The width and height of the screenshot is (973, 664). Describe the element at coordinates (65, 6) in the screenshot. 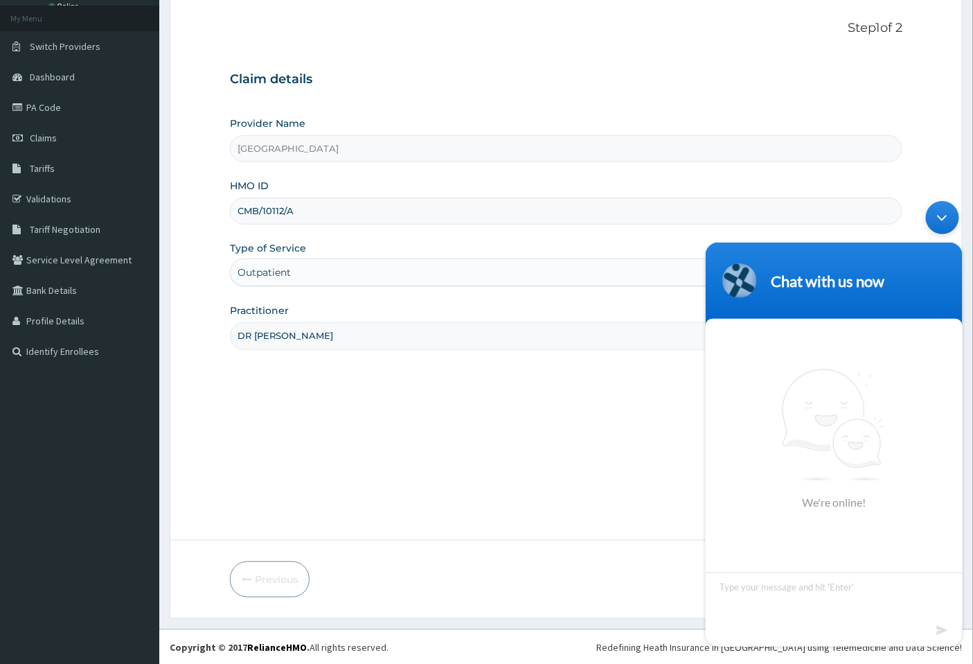

I see `a: Online` at that location.